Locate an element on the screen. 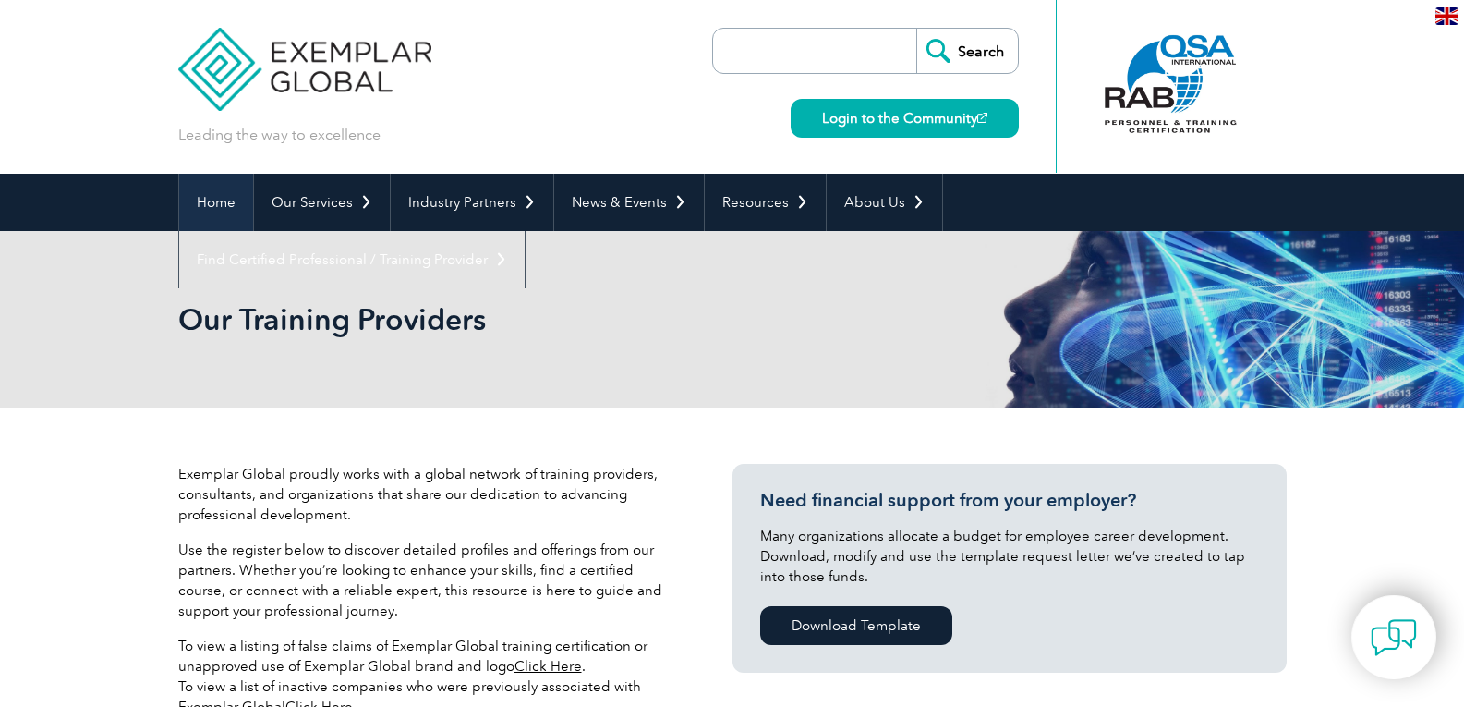  img: en is located at coordinates (1446, 16).